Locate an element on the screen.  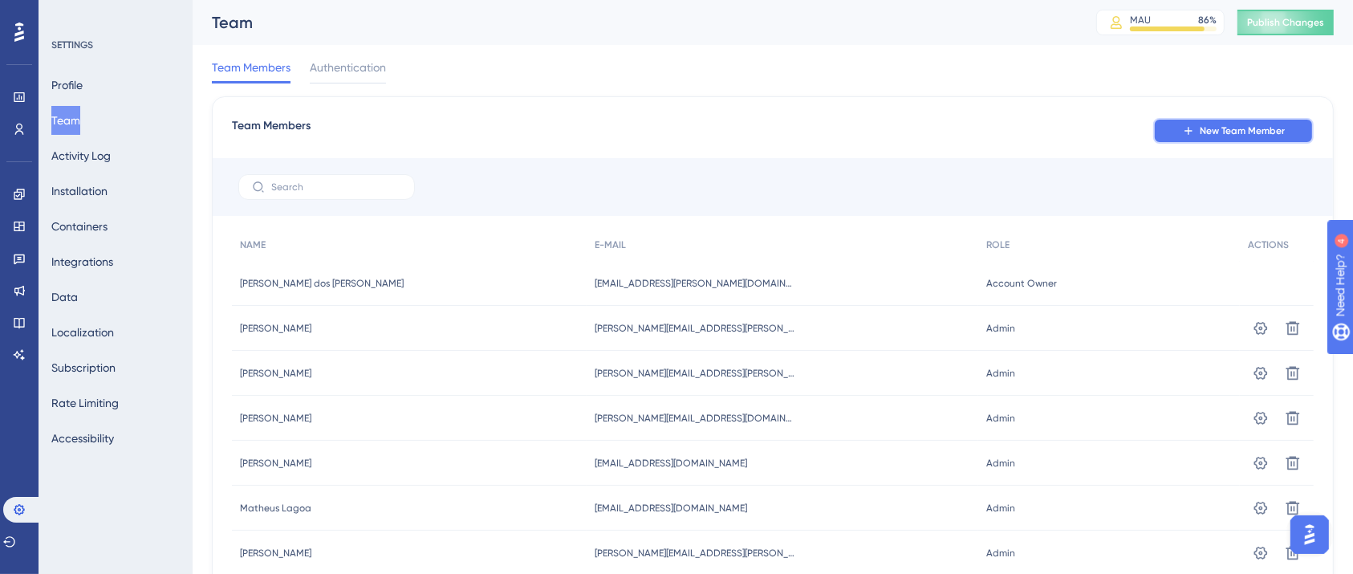
div: Team is located at coordinates (634, 22).